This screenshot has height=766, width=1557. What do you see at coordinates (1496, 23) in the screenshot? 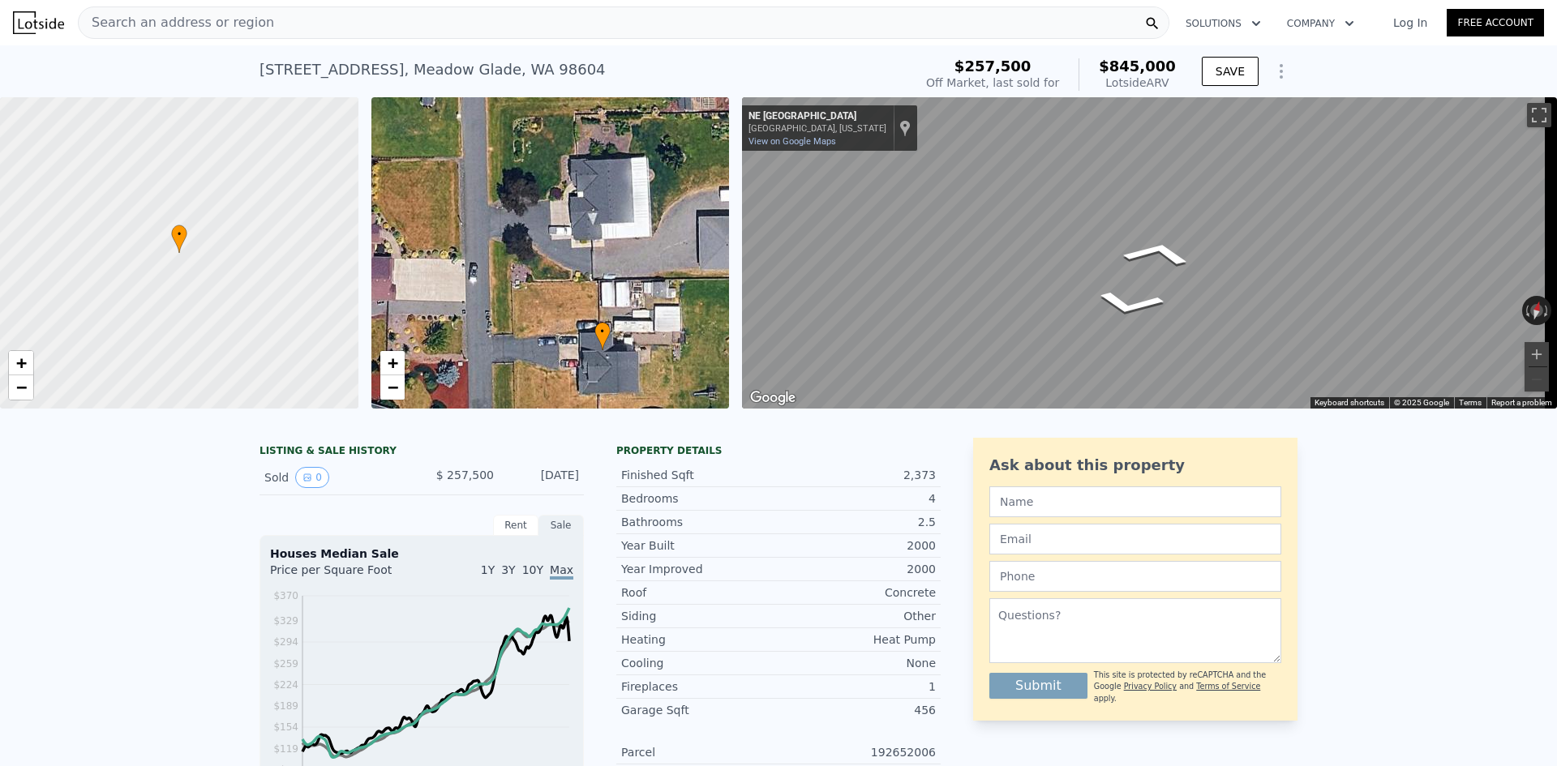
I see `a: Free Account` at bounding box center [1496, 23].